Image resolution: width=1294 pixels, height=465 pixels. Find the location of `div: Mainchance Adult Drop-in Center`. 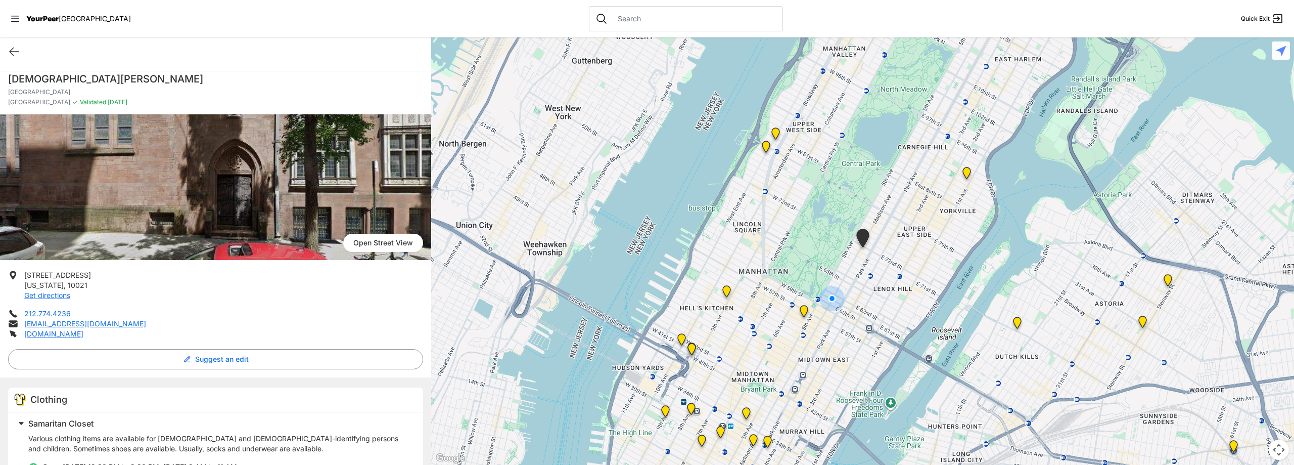

div: Mainchance Adult Drop-in Center is located at coordinates (767, 443).